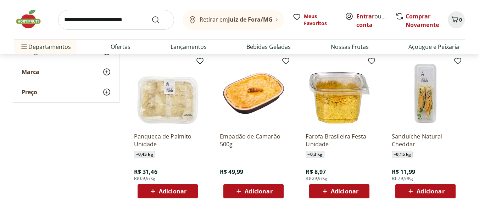  Describe the element at coordinates (422, 21) in the screenshot. I see `a: Comprar Novamente` at that location.